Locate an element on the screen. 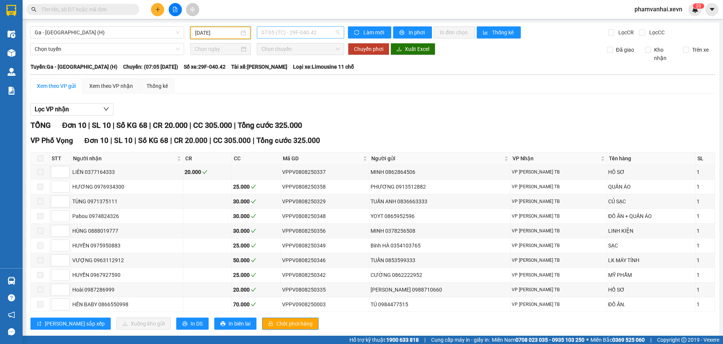 The height and width of the screenshot is (344, 723). span: Lọc CR is located at coordinates (625, 32).